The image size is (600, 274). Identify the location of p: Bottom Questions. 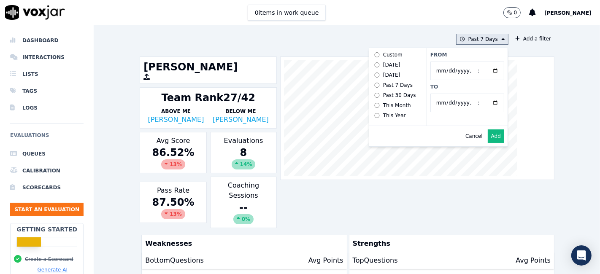
(174, 261).